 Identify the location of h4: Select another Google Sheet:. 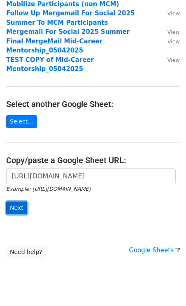
(93, 104).